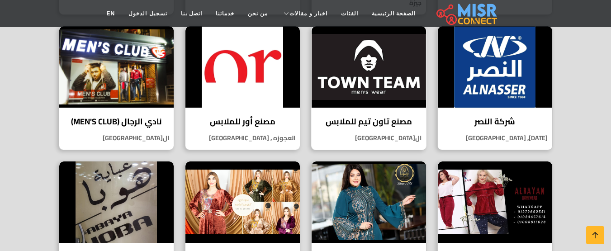 This screenshot has width=611, height=251. Describe the element at coordinates (368, 67) in the screenshot. I see `img: مصنع تاون تيم للملابس` at that location.